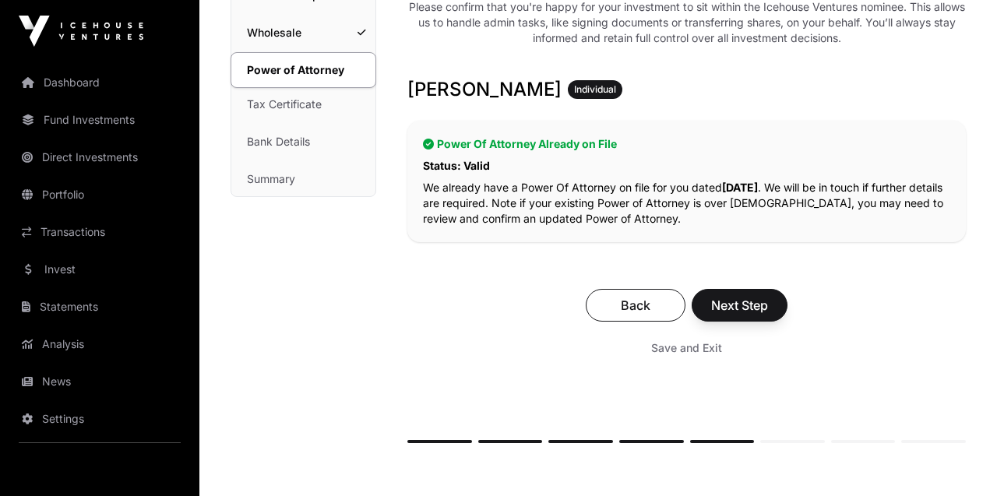  Describe the element at coordinates (303, 142) in the screenshot. I see `a: Bank Details` at that location.